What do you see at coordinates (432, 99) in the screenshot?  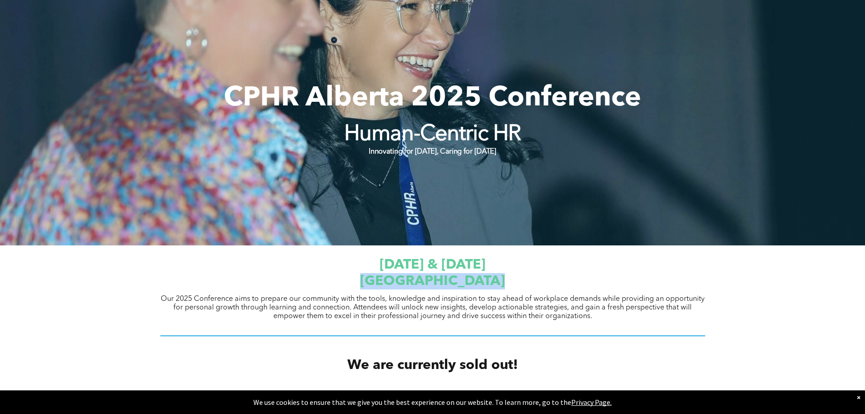 I see `span: CPHR Alberta 2025 Conference` at bounding box center [432, 99].